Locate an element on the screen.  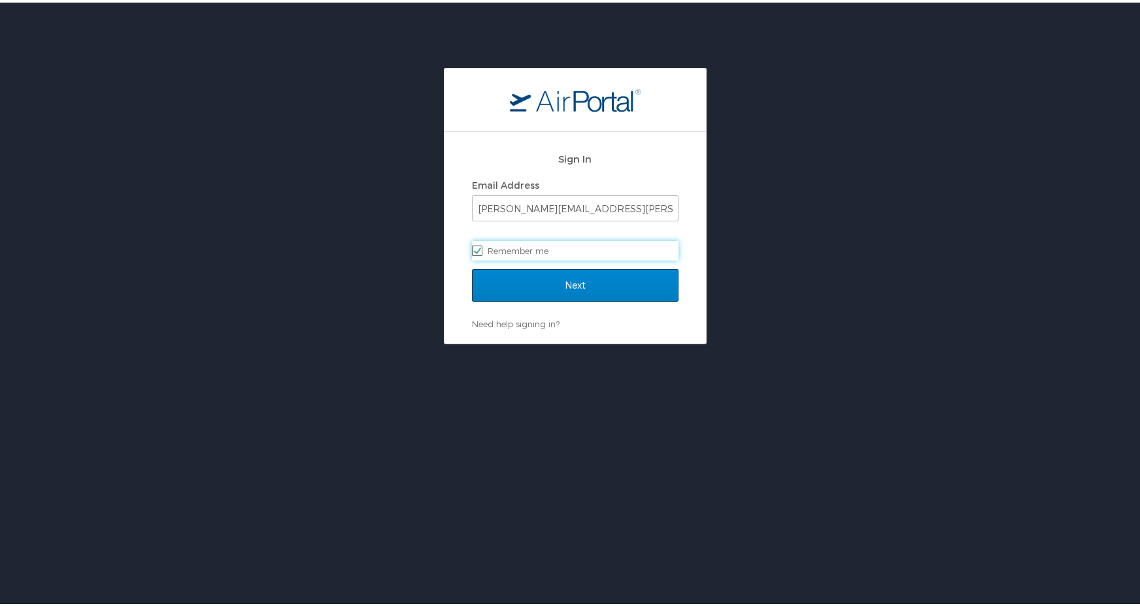
a: Need help signing in? is located at coordinates (516, 322).